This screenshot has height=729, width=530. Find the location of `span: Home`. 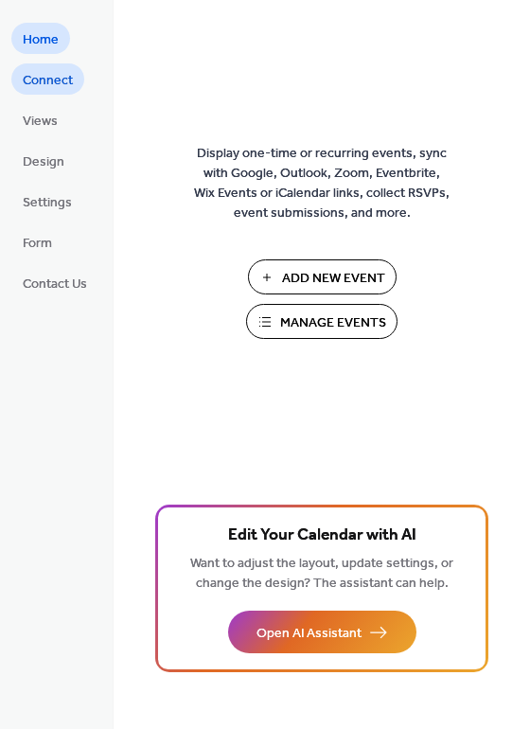

span: Home is located at coordinates (41, 40).